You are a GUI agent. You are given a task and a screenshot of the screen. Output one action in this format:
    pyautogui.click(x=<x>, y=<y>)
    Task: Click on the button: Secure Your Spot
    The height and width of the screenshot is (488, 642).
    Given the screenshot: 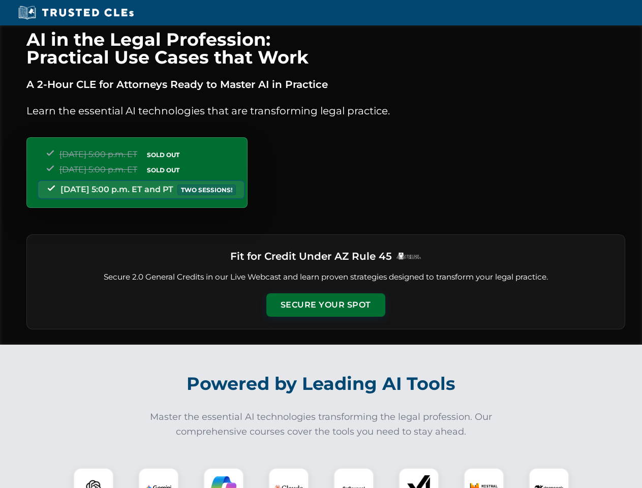 What is the action you would take?
    pyautogui.click(x=326, y=305)
    